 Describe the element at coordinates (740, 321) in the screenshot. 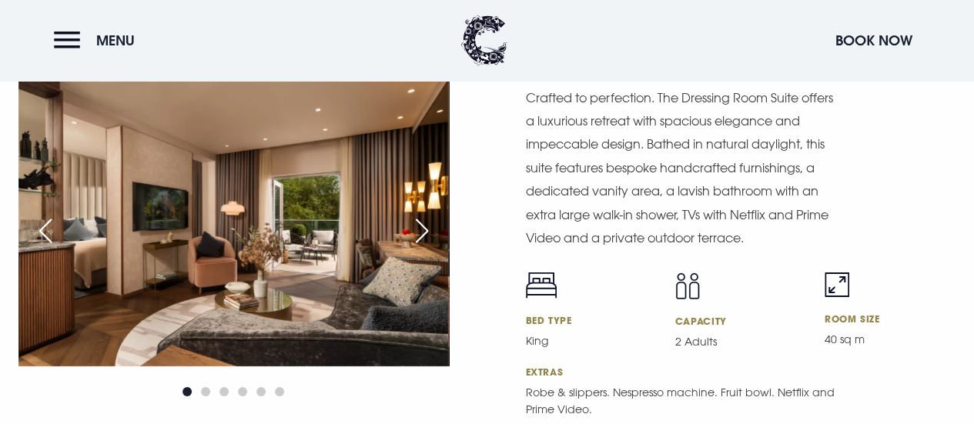

I see `h6: Capacity` at that location.